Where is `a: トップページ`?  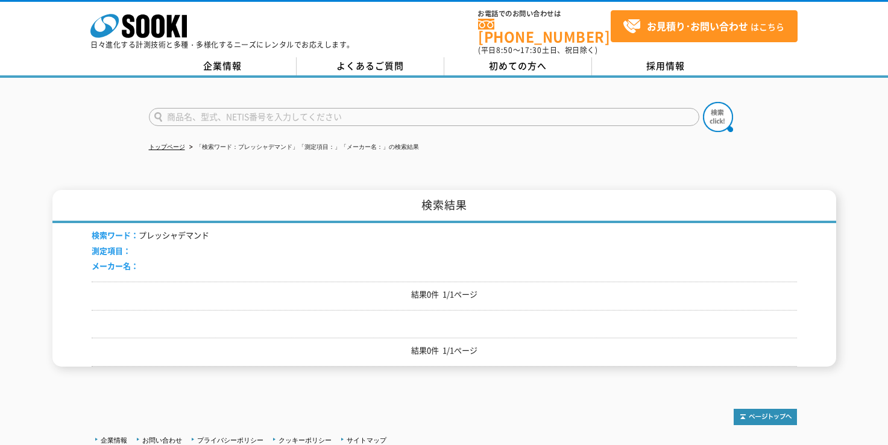 a: トップページ is located at coordinates (167, 147).